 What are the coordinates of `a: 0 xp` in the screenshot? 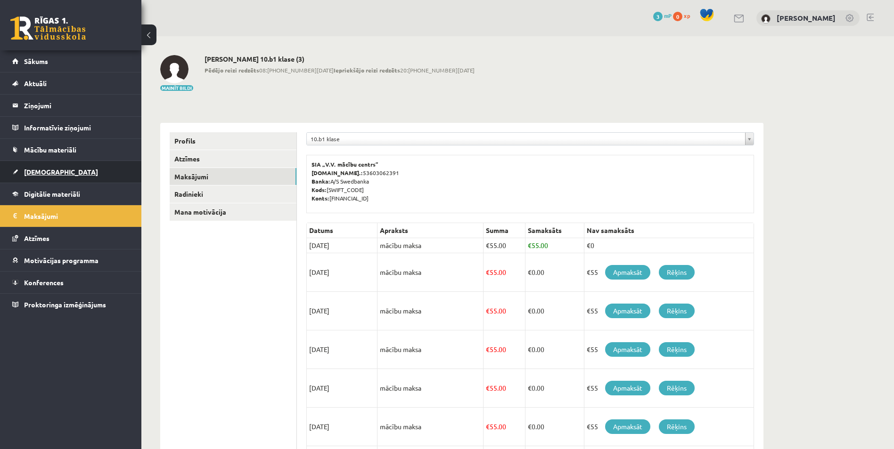 It's located at (684, 16).